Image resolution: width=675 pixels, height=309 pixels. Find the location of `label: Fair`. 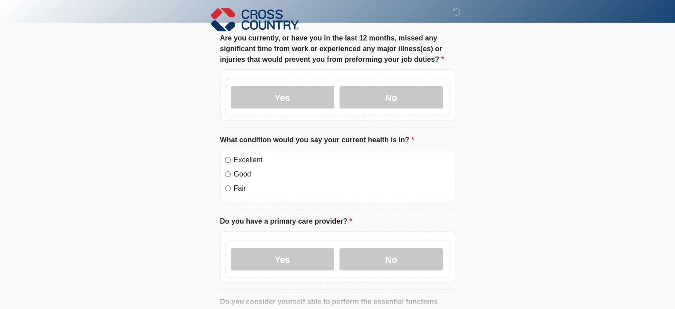

label: Fair is located at coordinates (342, 188).